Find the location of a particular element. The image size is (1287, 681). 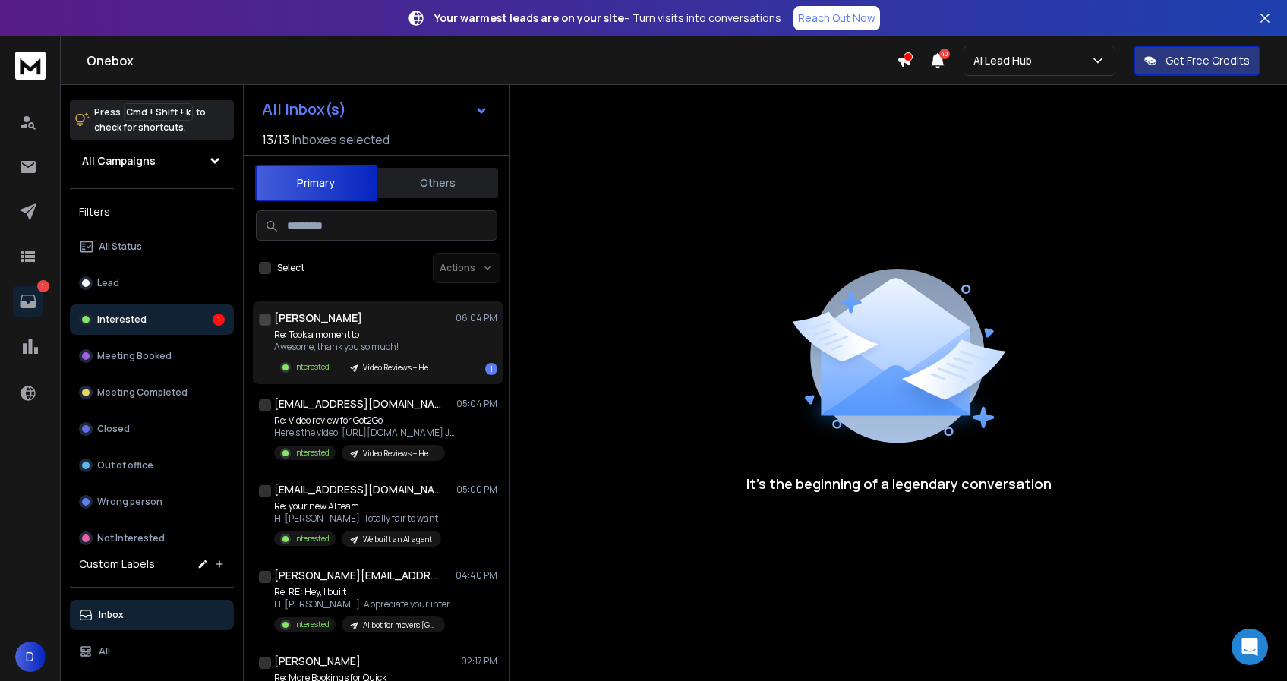

p: 06:04 PM is located at coordinates (476, 318).